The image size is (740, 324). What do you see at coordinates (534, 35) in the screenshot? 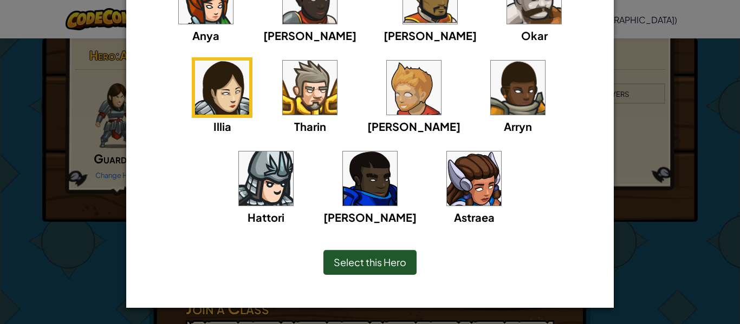
I see `span: Okar` at bounding box center [534, 35].